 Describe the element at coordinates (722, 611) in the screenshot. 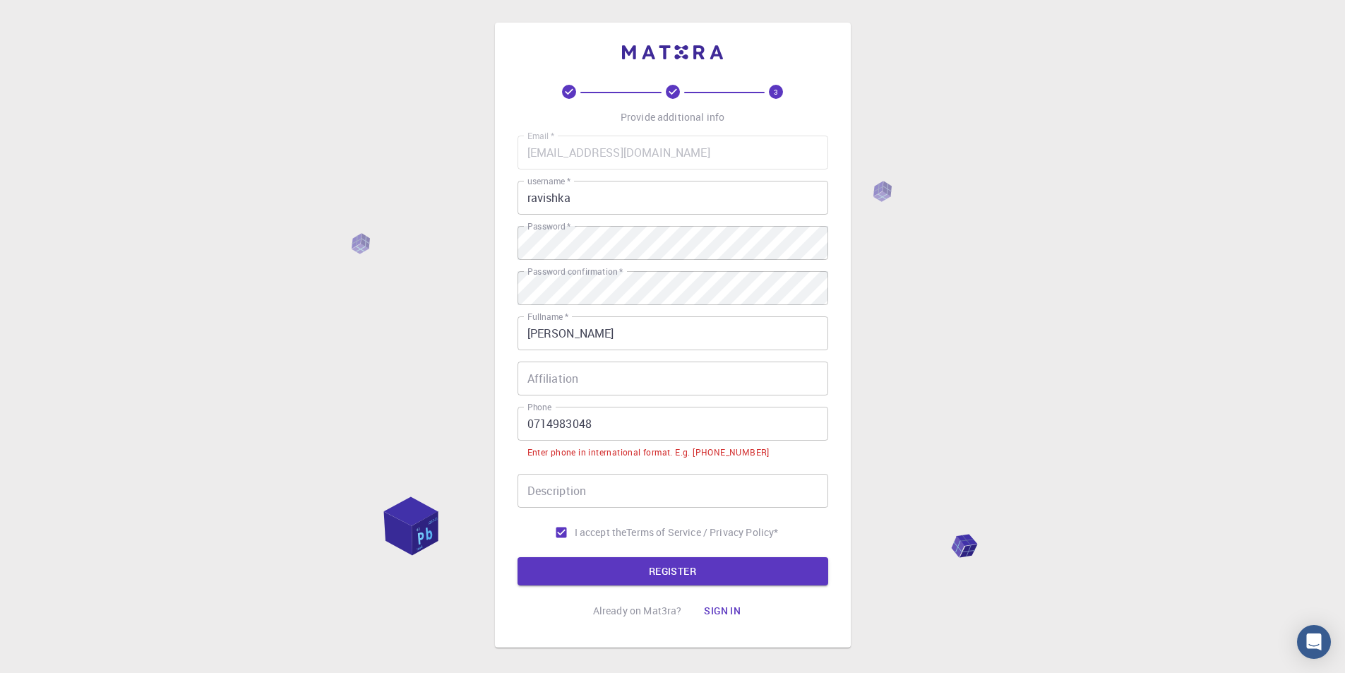

I see `a: Sign in` at that location.